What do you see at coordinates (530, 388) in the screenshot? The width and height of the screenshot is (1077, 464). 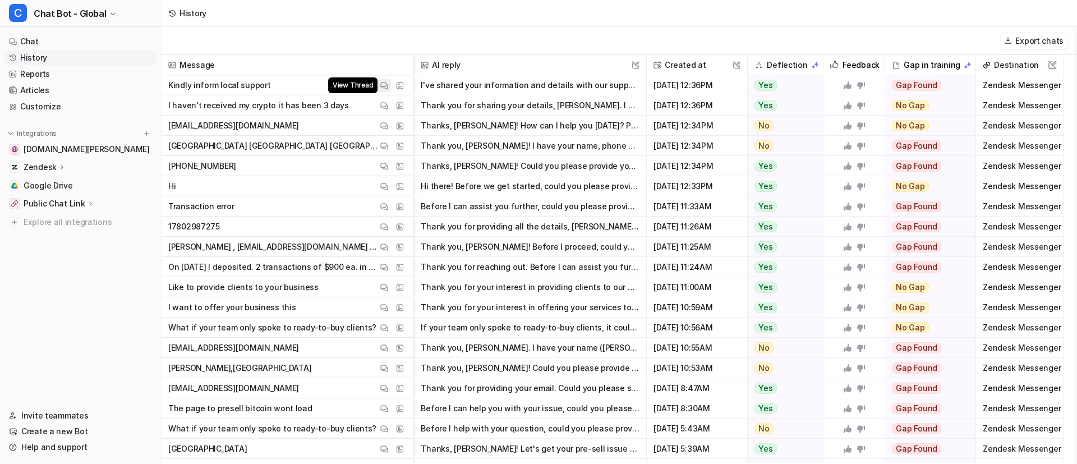 I see `button: Thank you for providing your email. Could you please share your name and country as well? Once I ...` at bounding box center [530, 388].